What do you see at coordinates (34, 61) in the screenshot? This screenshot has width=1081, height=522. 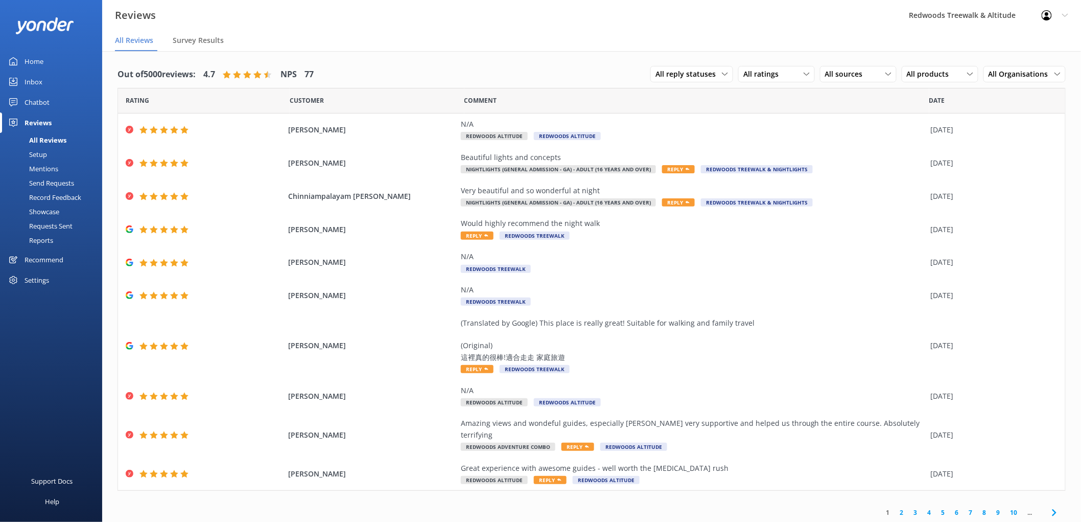 I see `div: Home` at bounding box center [34, 61].